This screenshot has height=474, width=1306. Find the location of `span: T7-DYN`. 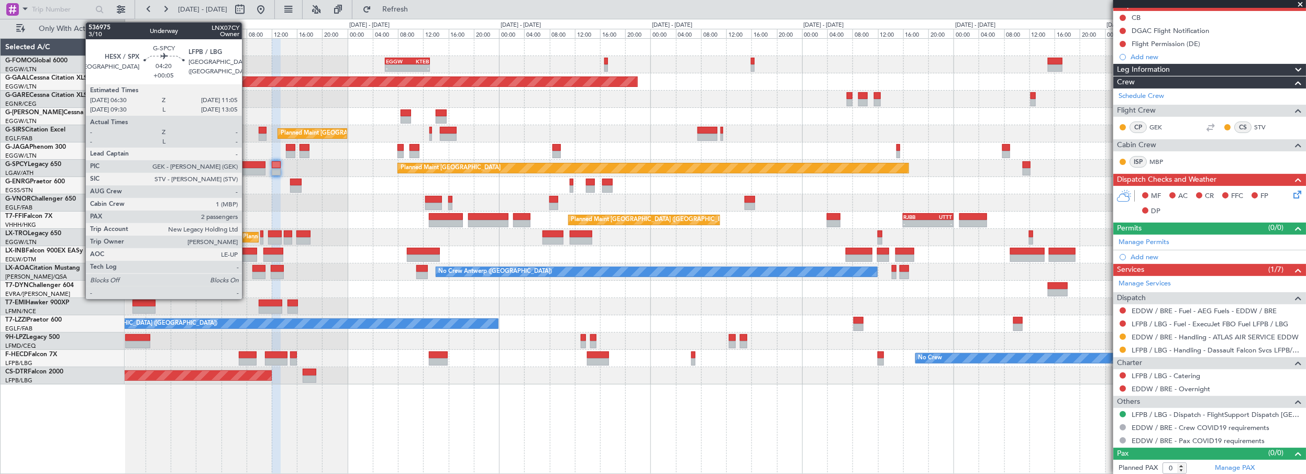

span: T7-DYN is located at coordinates (17, 285).